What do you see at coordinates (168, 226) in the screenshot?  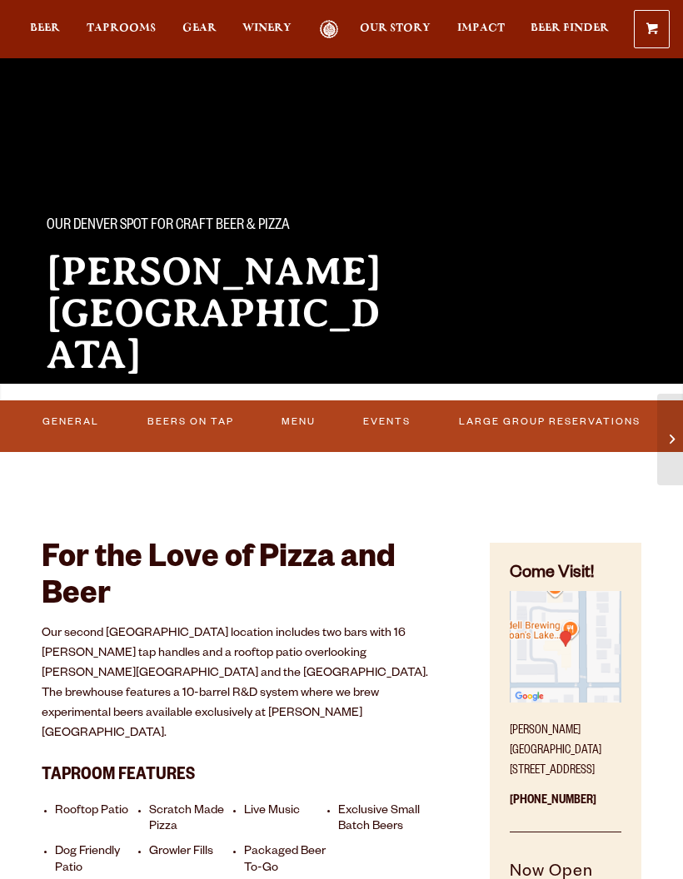 I see `span: Our Denver spot for craft beer & pizza` at bounding box center [168, 226].